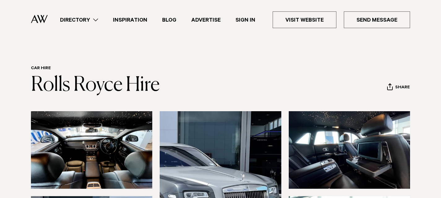 This screenshot has width=441, height=198. Describe the element at coordinates (304, 20) in the screenshot. I see `a: Visit Website` at that location.